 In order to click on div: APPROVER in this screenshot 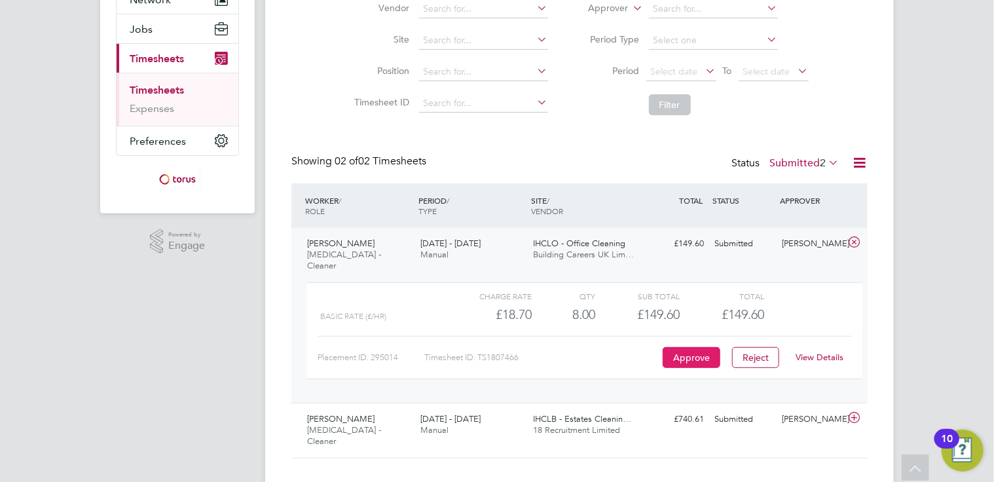, I will do `click(811, 200)`.